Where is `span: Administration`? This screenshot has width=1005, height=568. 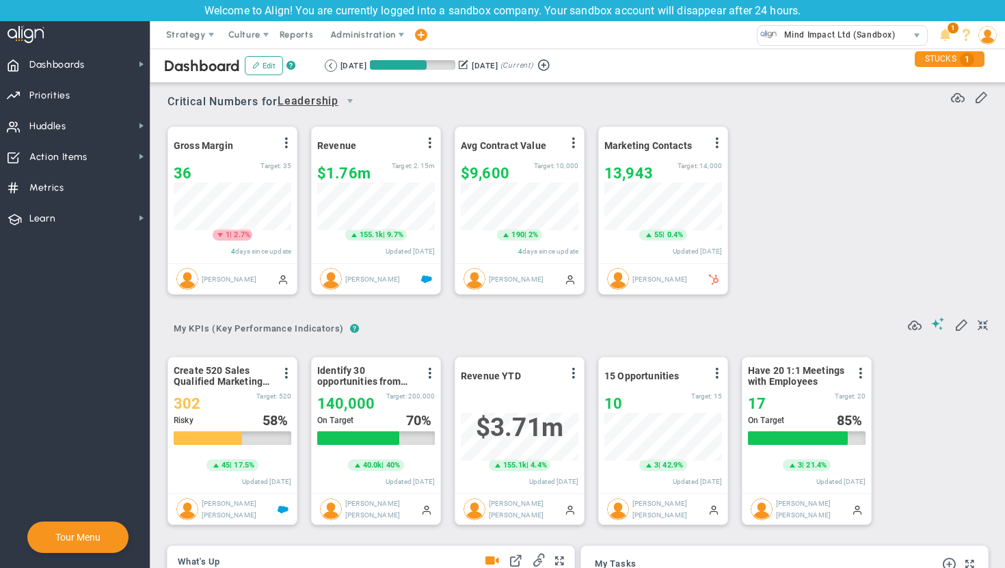 span: Administration is located at coordinates (362, 34).